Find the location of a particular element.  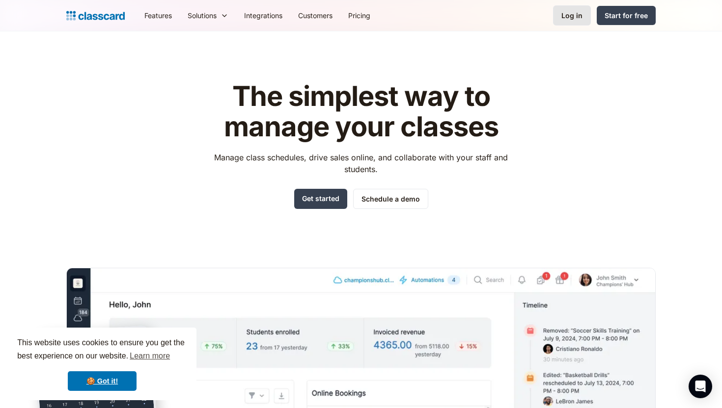

div: cookieconsent is located at coordinates (102, 364).